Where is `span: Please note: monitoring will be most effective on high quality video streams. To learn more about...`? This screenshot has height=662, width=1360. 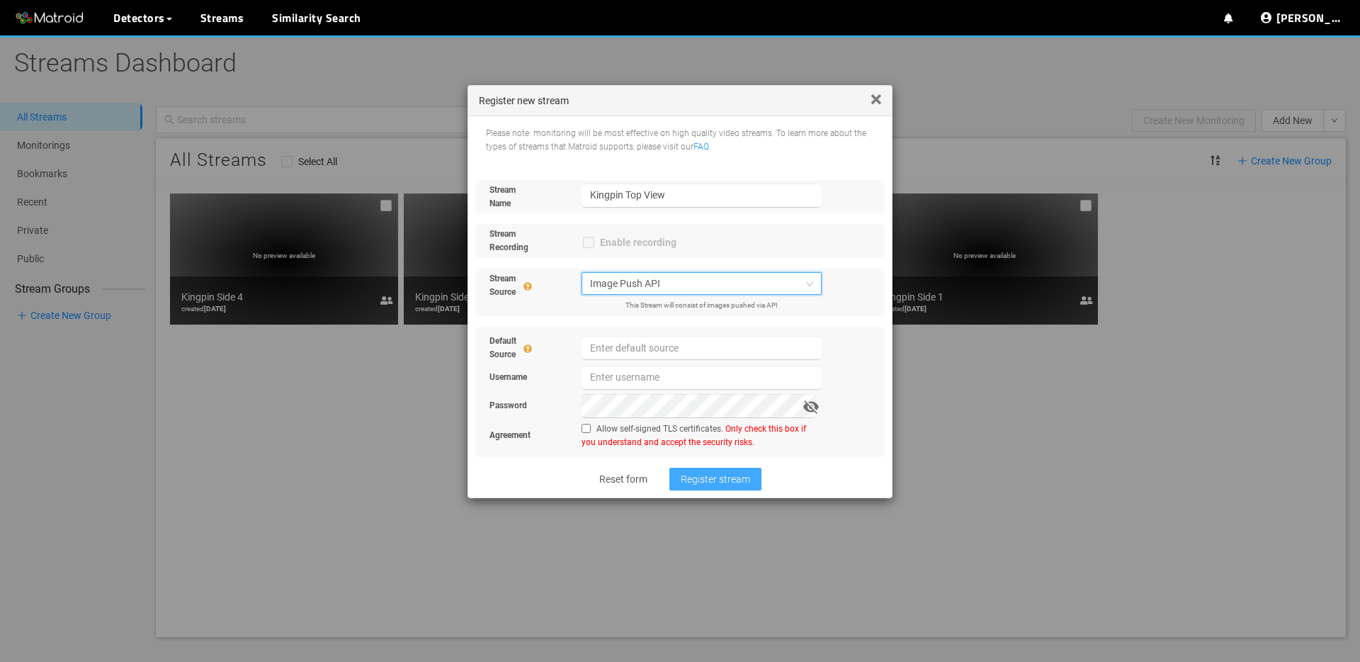
span: Please note: monitoring will be most effective on high quality video streams. To learn more about... is located at coordinates (676, 140).